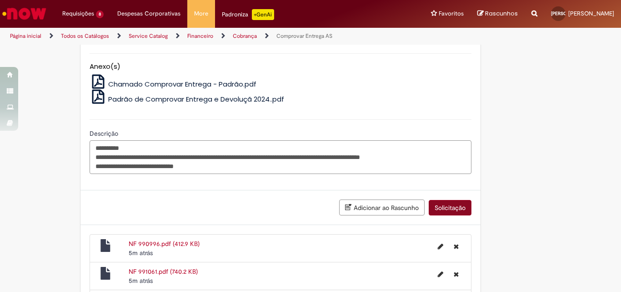 The image size is (621, 292). I want to click on span: 8, so click(100, 14).